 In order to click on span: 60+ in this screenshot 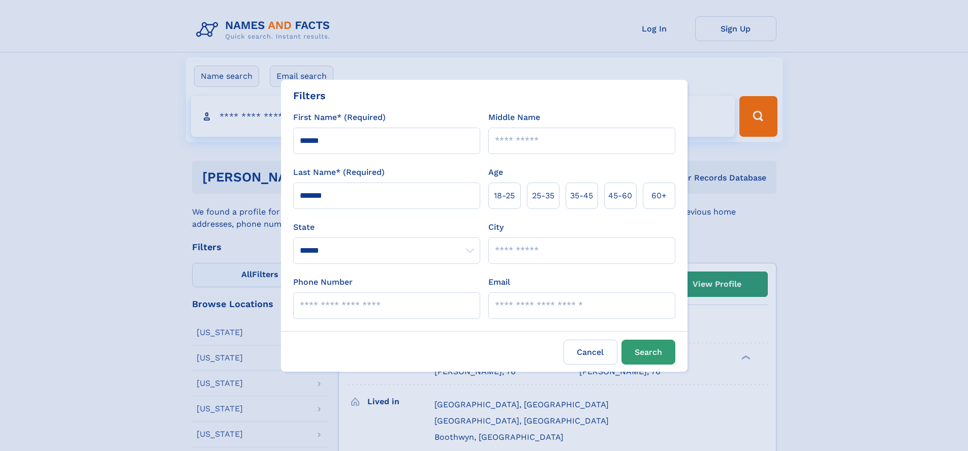, I will do `click(659, 196)`.